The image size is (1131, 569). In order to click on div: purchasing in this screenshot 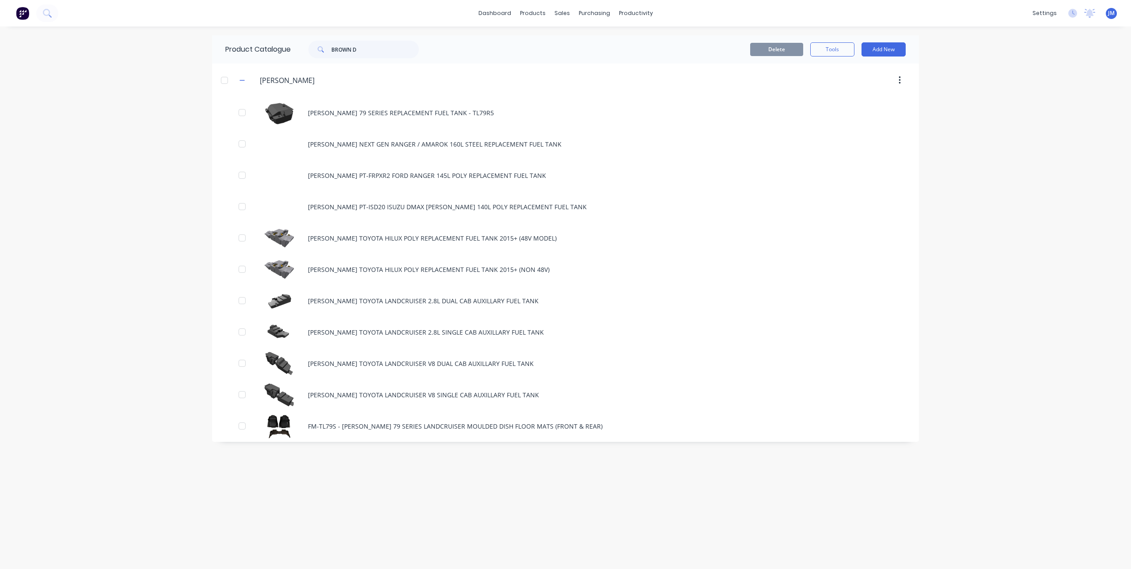, I will do `click(594, 13)`.